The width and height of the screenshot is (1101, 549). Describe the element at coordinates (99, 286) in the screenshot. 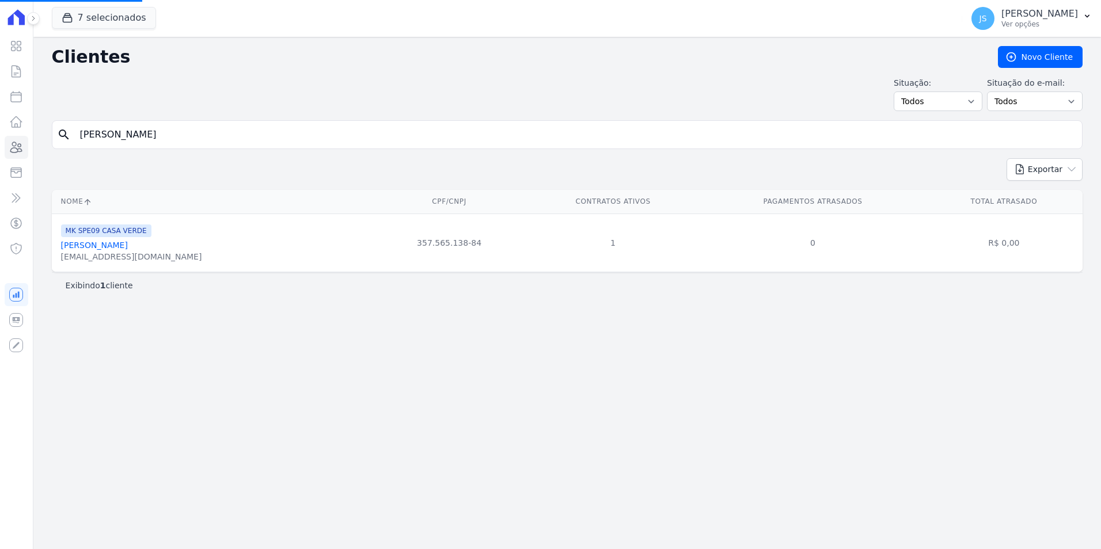

I see `p: Exibindo cliente` at that location.